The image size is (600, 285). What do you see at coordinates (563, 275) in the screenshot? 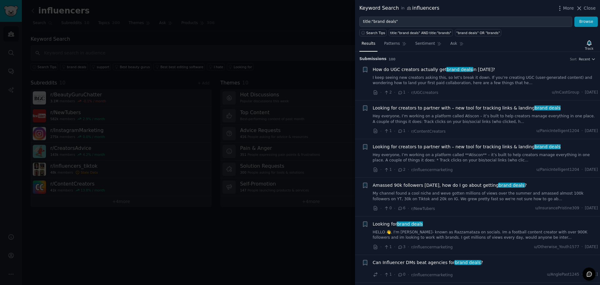
I see `span: u/AnglePast1245` at bounding box center [563, 275].